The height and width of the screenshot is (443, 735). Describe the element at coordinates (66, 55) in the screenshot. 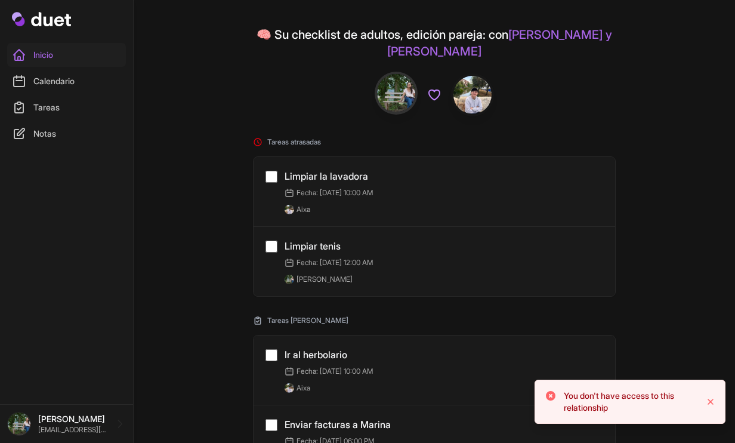

I see `a: Inicio` at that location.